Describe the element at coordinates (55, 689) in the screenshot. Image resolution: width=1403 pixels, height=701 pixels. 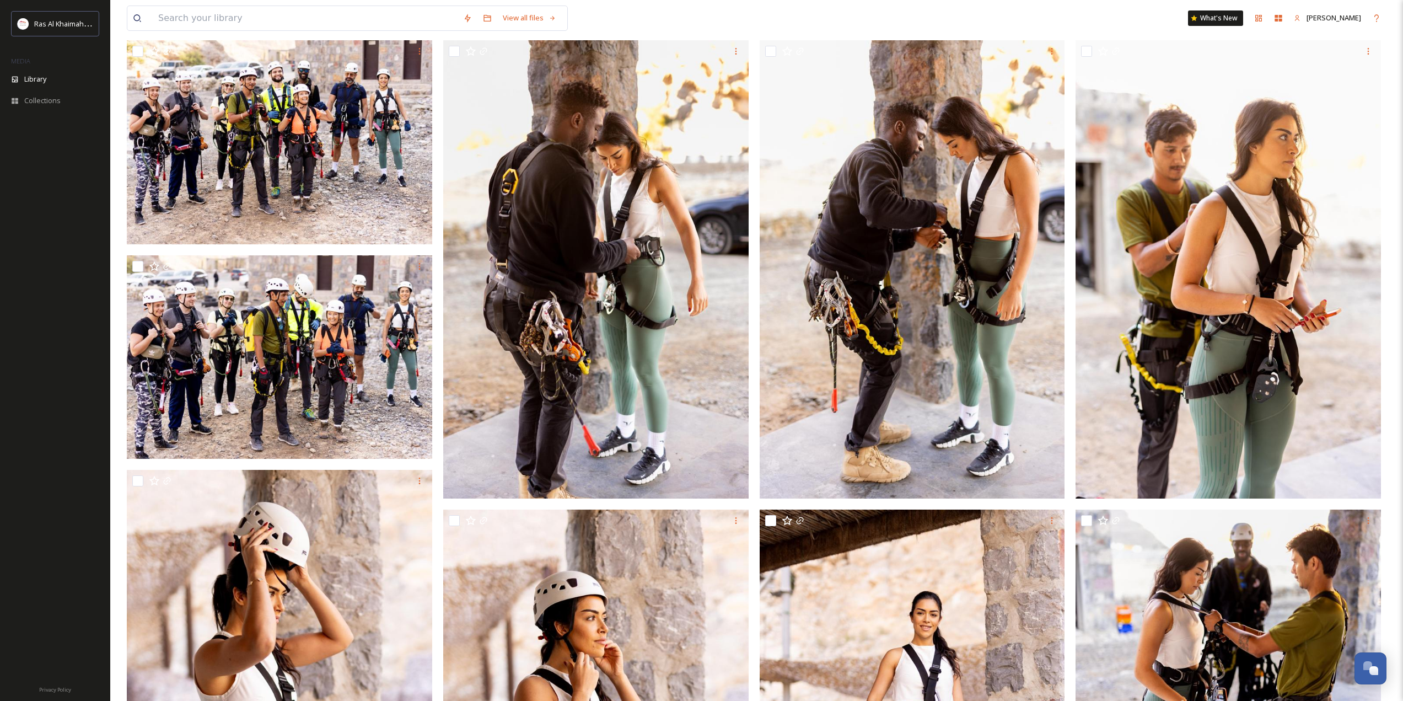
I see `a: Privacy Policy` at that location.